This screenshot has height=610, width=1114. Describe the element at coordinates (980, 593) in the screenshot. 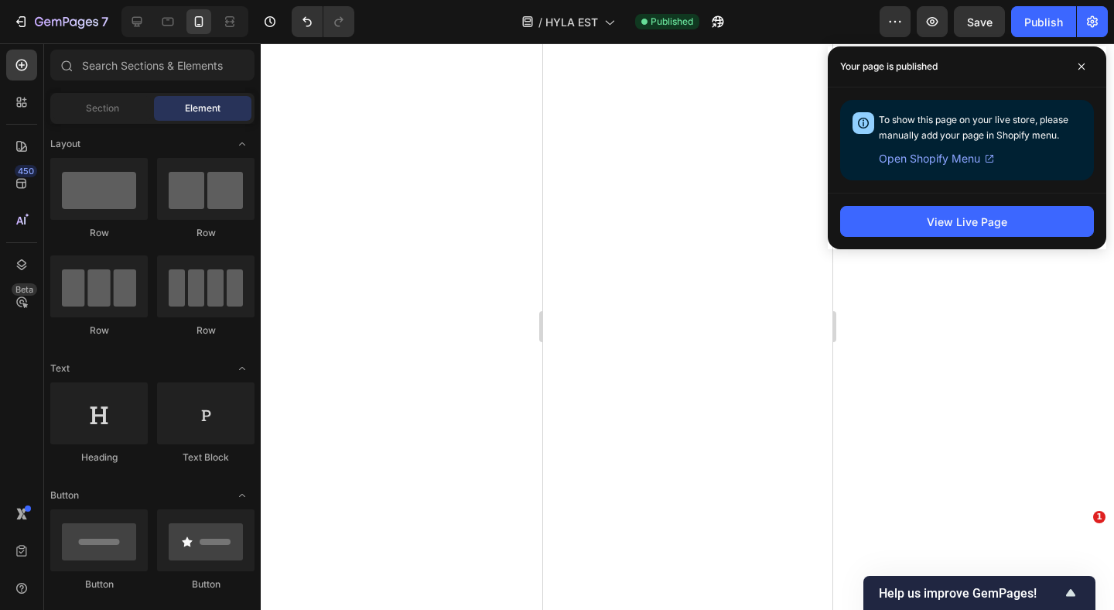

I see `button: Show survey - Help us improve GemPages!` at that location.